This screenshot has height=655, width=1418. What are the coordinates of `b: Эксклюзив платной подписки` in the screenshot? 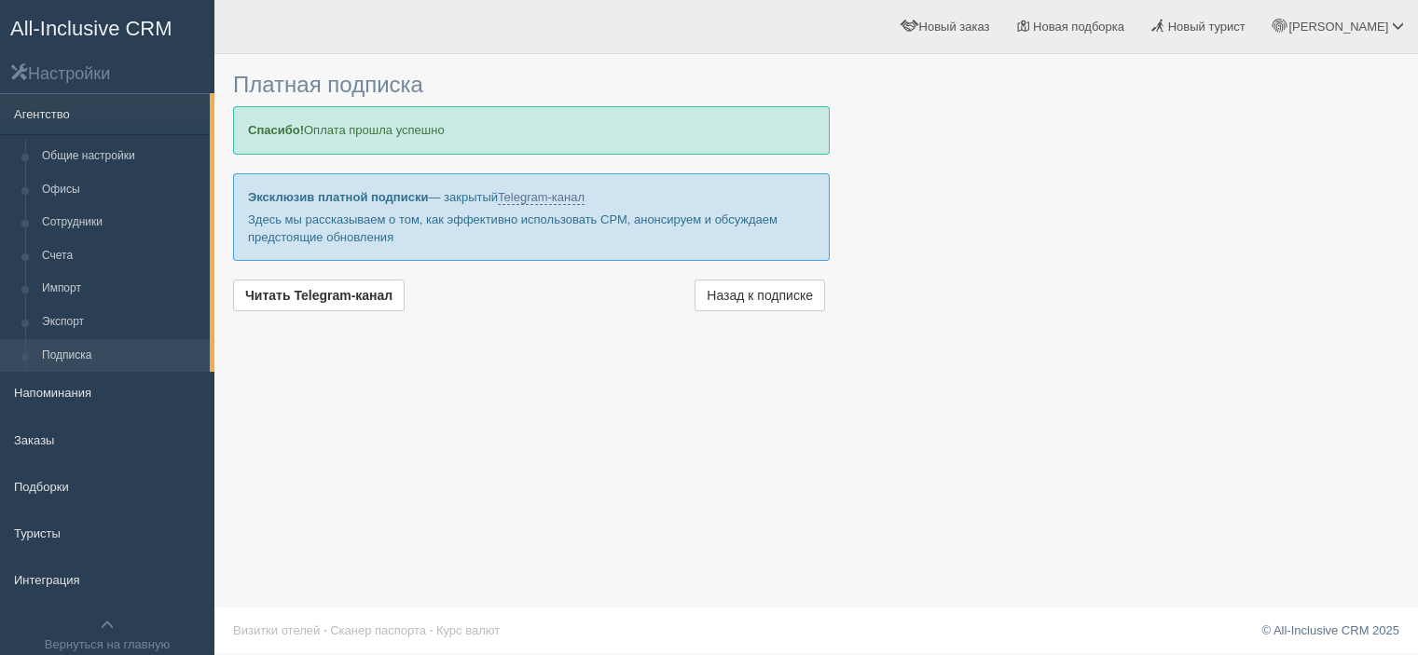 It's located at (337, 197).